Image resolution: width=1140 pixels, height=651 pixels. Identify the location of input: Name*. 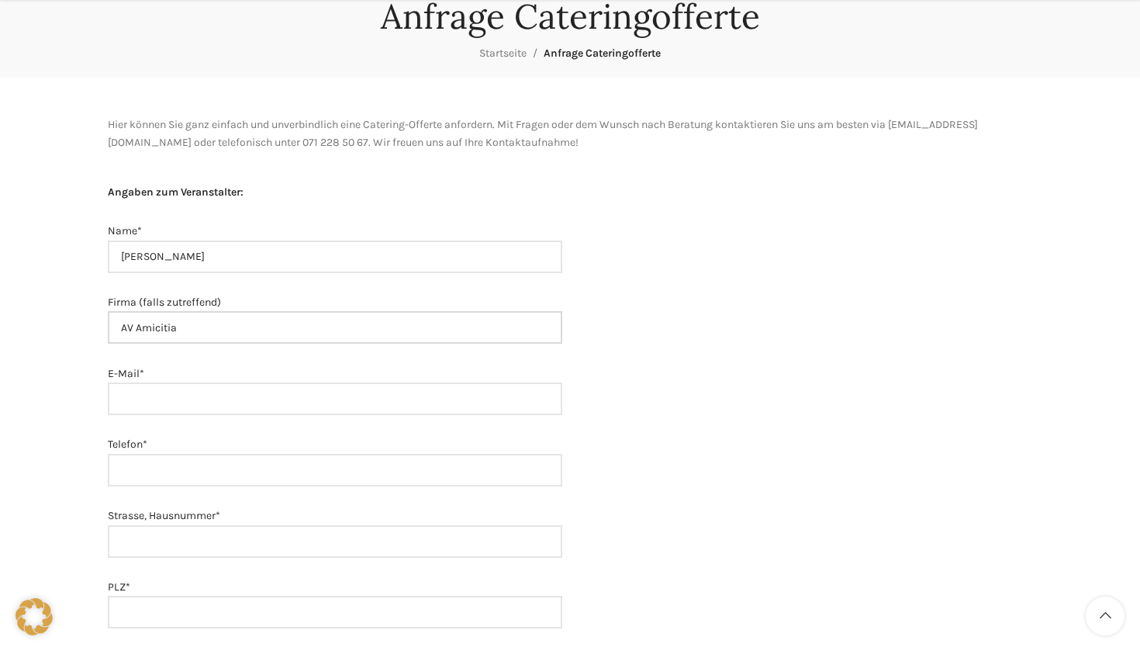
(335, 257).